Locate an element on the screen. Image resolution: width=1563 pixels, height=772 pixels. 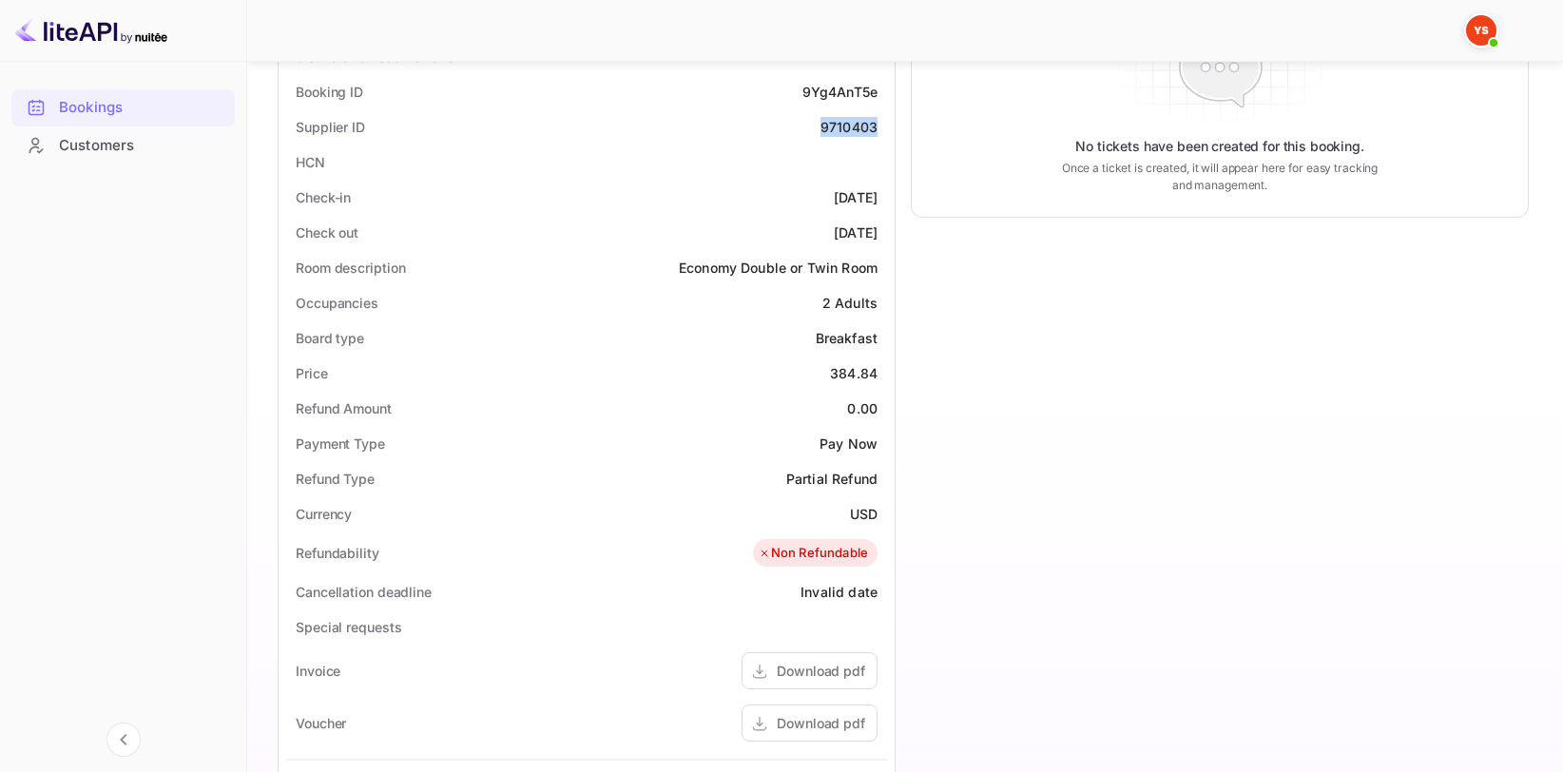
div: 384.84 is located at coordinates (854, 373).